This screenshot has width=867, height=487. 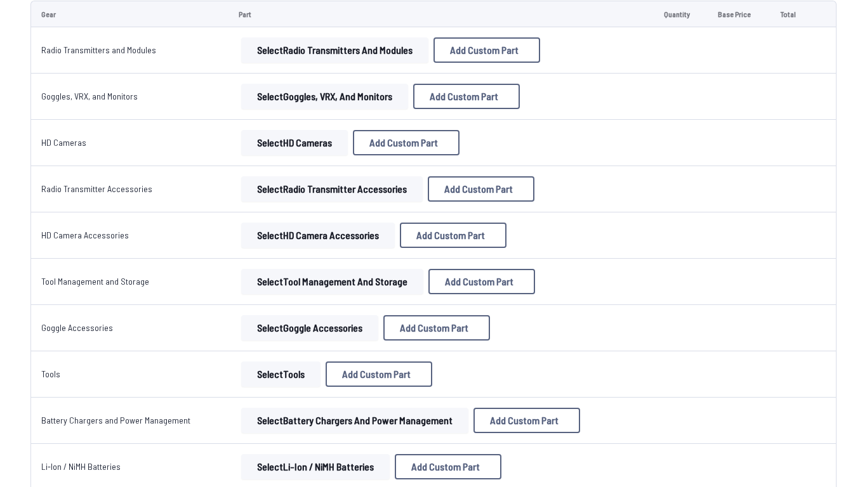 I want to click on a: SelectRadio Transmitter Accessories, so click(x=332, y=189).